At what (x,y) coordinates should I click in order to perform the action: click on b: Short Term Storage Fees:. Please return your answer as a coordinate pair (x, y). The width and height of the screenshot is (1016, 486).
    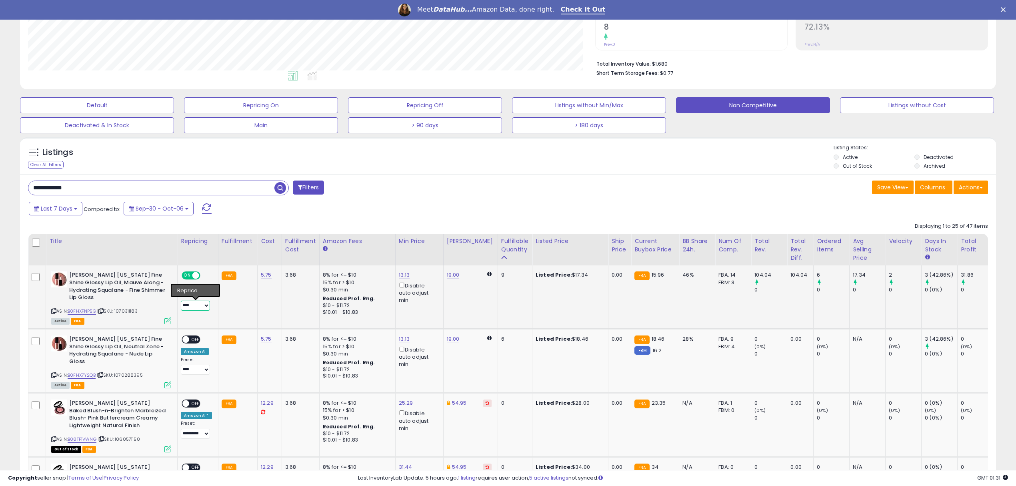
    Looking at the image, I should click on (628, 73).